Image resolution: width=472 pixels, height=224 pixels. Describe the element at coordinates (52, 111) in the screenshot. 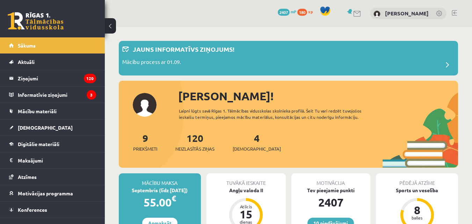

I see `a: Mācību materiāli` at that location.